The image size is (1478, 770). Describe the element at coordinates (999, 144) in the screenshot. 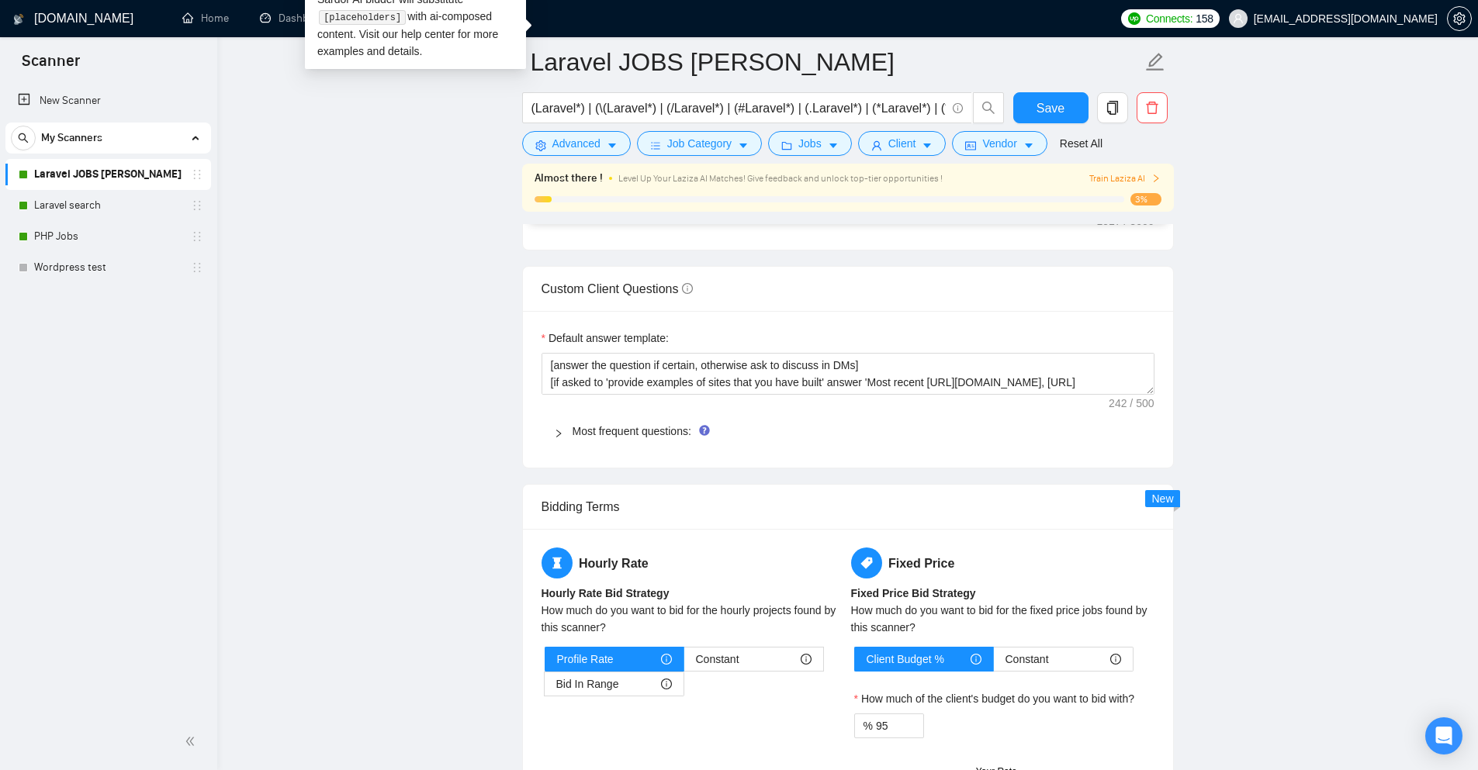

I see `button: idcardVendorcaret-down` at that location.